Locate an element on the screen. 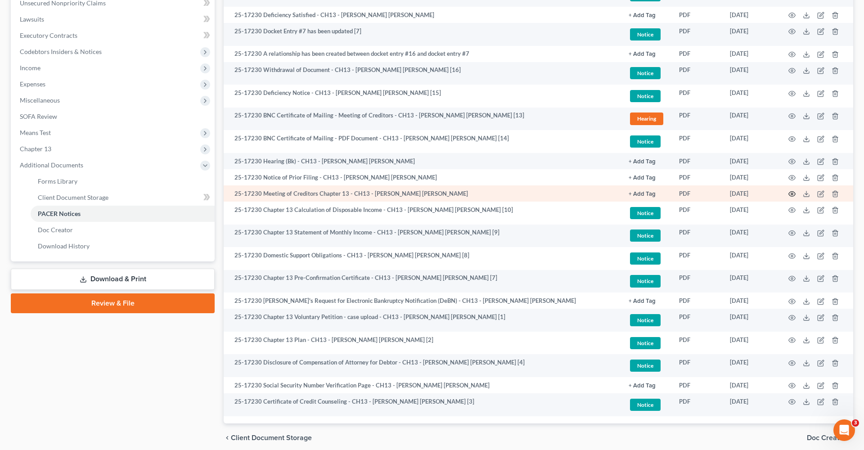  span: Miscellaneous is located at coordinates (40, 100).